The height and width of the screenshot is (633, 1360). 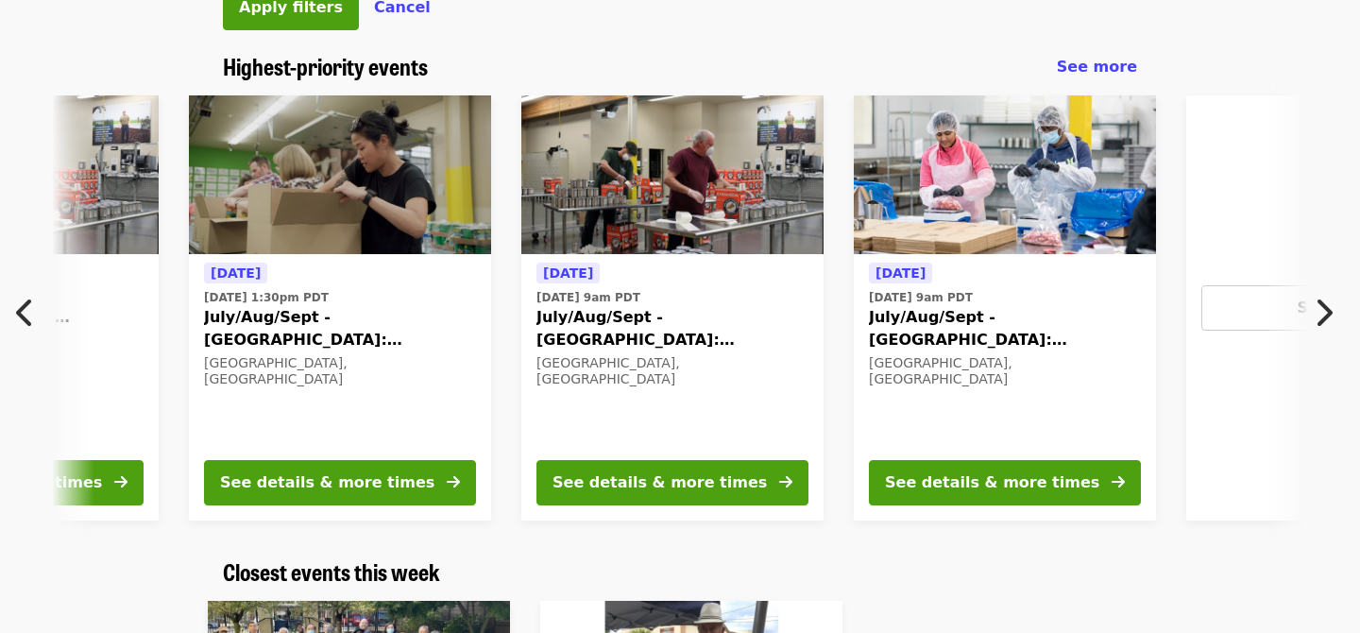 I want to click on span: Highest-priority events, so click(x=325, y=65).